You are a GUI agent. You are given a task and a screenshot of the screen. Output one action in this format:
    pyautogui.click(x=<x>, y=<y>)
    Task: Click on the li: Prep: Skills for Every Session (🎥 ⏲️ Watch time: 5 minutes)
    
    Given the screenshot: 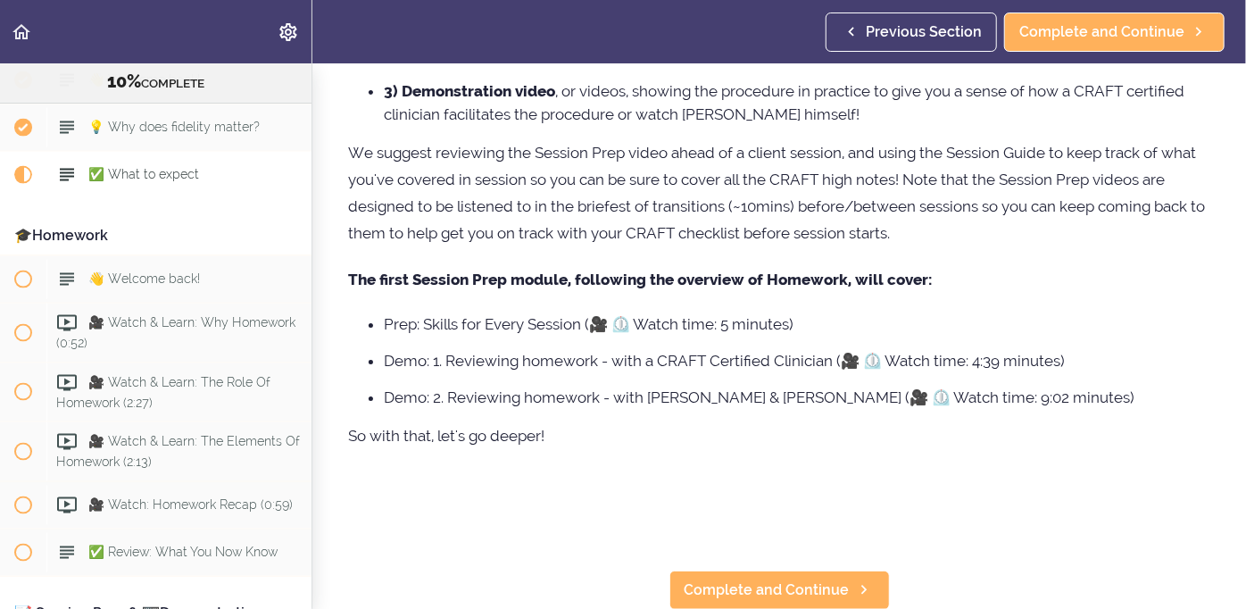 What is the action you would take?
    pyautogui.click(x=797, y=324)
    